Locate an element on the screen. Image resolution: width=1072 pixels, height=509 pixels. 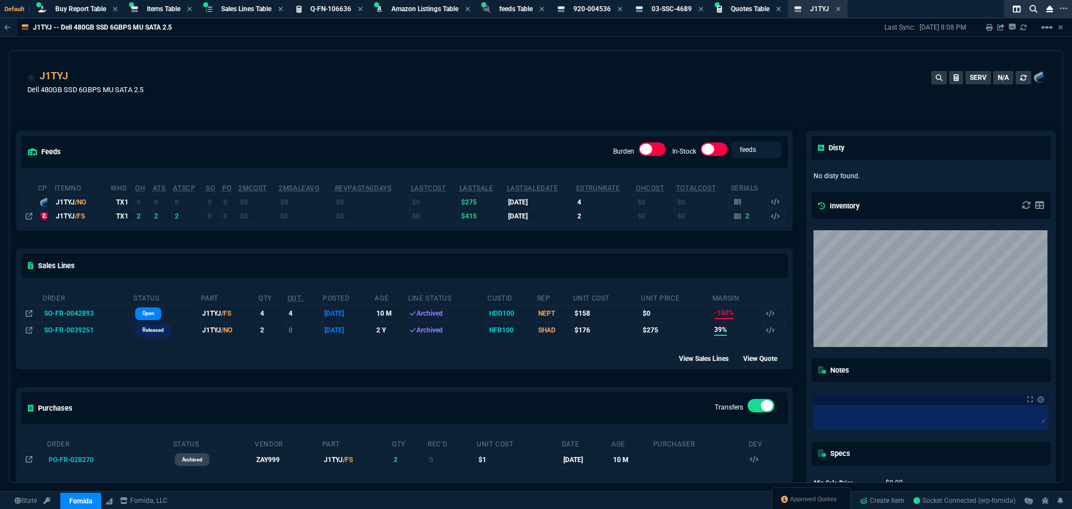
a: J1TYJ is located at coordinates (54, 76).